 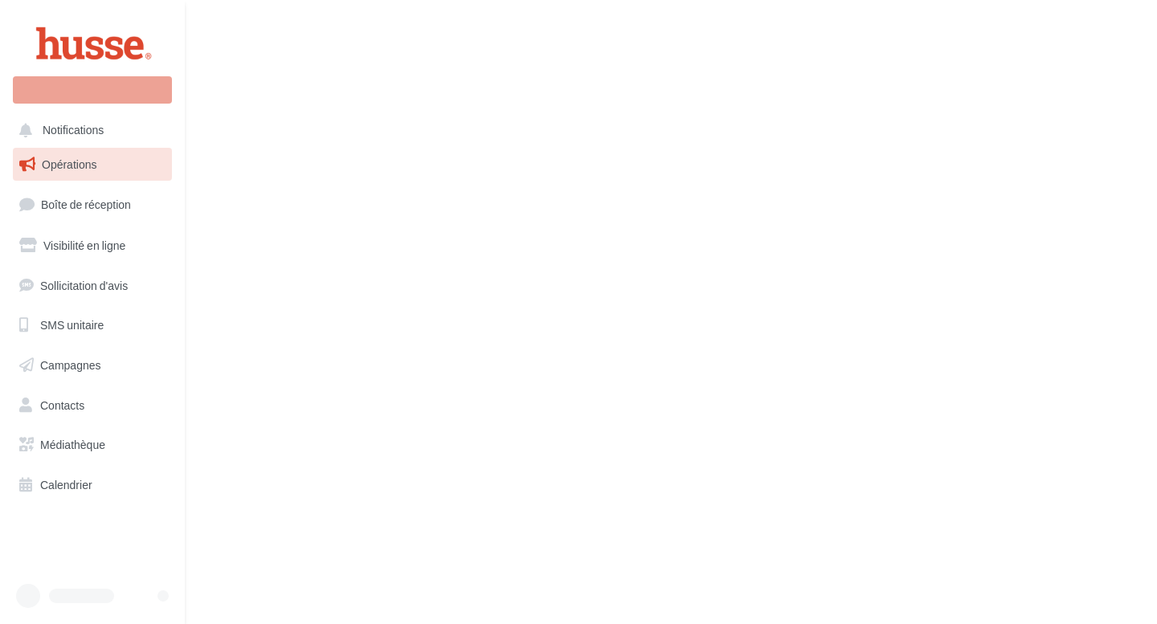 What do you see at coordinates (72, 444) in the screenshot?
I see `span: Médiathèque` at bounding box center [72, 444].